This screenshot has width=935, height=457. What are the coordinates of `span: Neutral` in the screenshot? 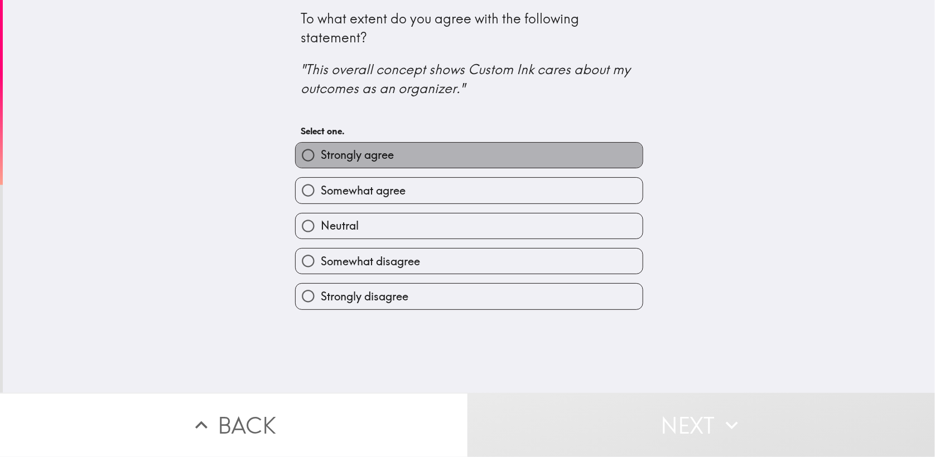 It's located at (340, 226).